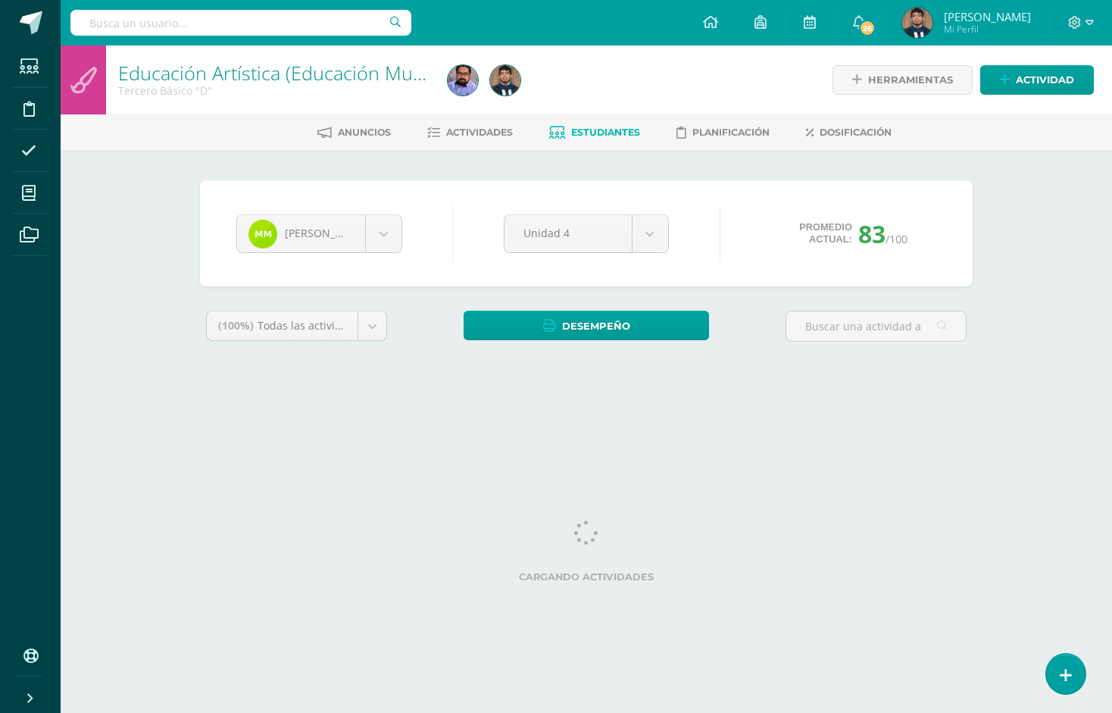  I want to click on h1: Educación Artística (Educación Musical), so click(273, 73).